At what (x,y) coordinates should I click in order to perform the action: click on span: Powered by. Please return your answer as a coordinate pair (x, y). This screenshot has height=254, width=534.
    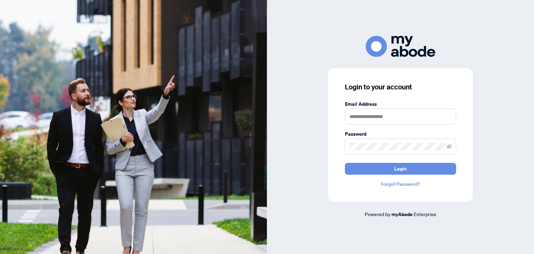
    Looking at the image, I should click on (378, 214).